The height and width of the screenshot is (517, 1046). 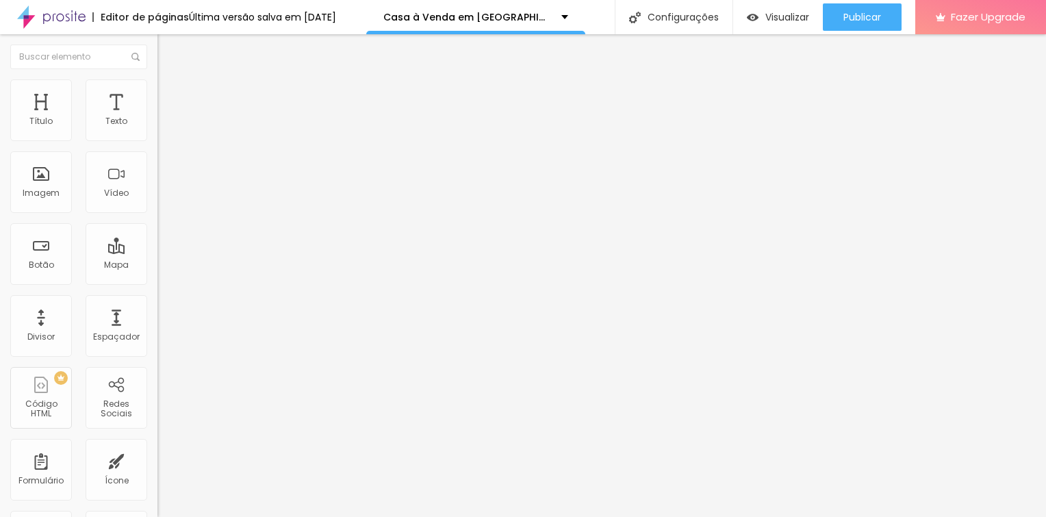 What do you see at coordinates (116, 337) in the screenshot?
I see `div: Espaçador` at bounding box center [116, 337].